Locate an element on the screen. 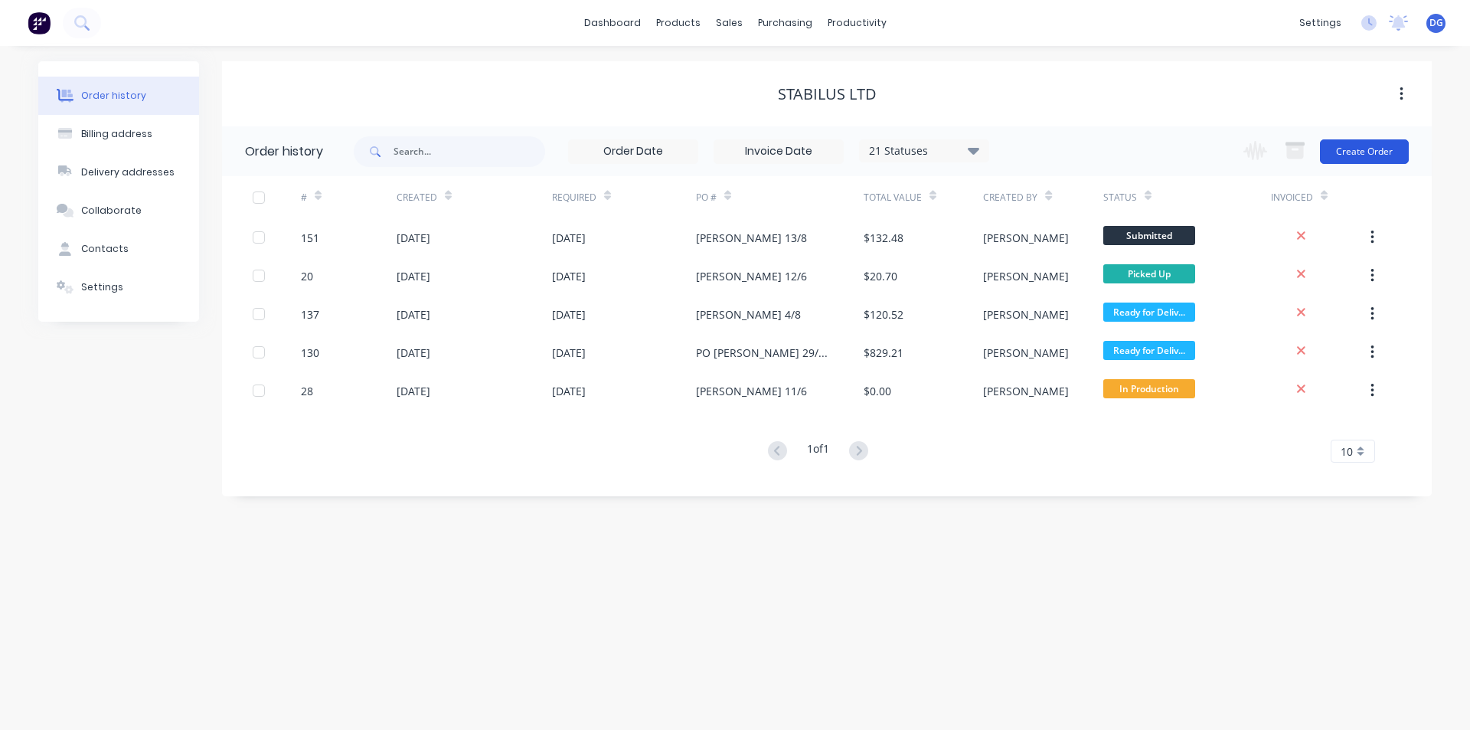 This screenshot has height=730, width=1470. span: 10 is located at coordinates (1347, 451).